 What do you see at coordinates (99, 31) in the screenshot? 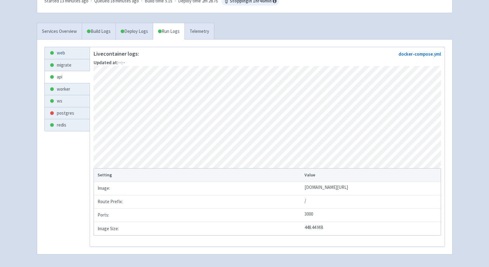
I see `a: Build Logs` at bounding box center [99, 31].